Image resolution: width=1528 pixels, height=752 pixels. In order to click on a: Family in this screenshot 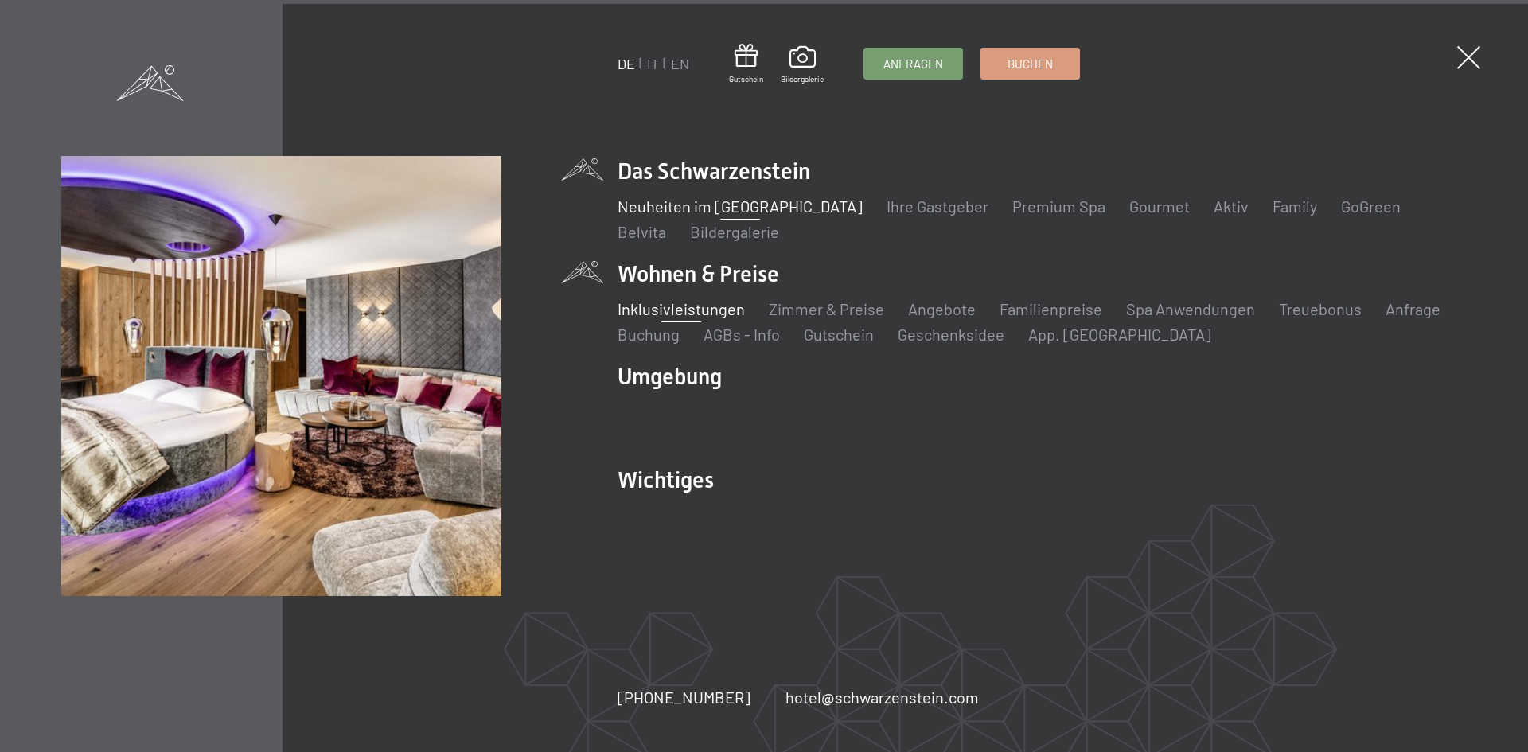, I will do `click(1295, 206)`.